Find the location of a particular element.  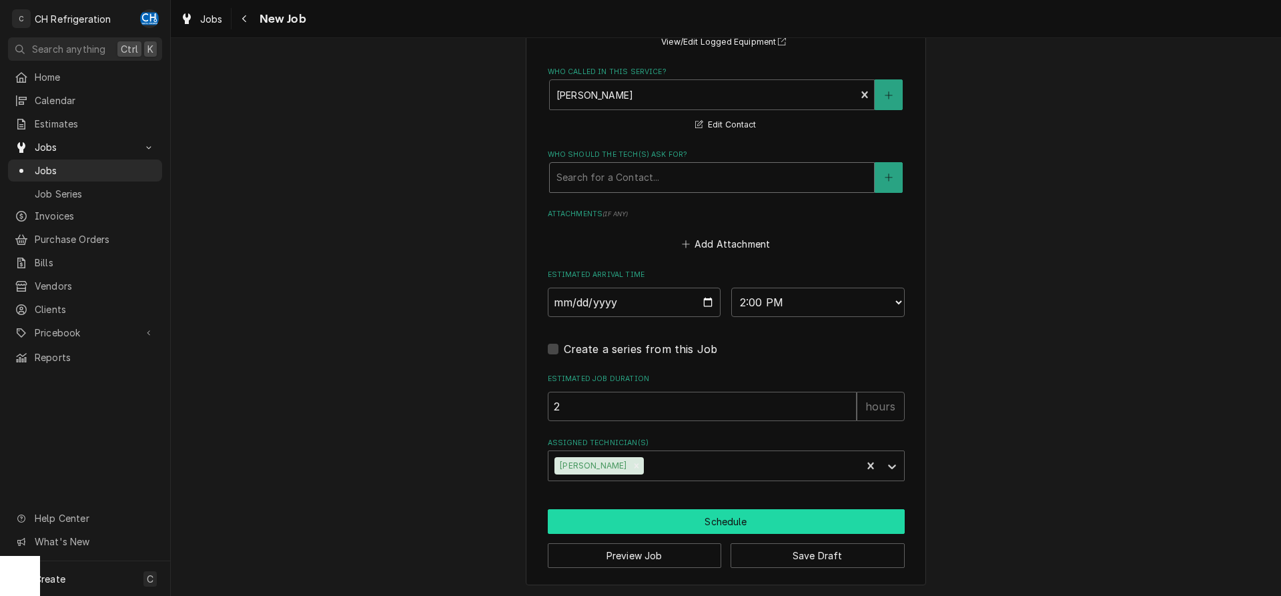

a: Bills is located at coordinates (85, 262).